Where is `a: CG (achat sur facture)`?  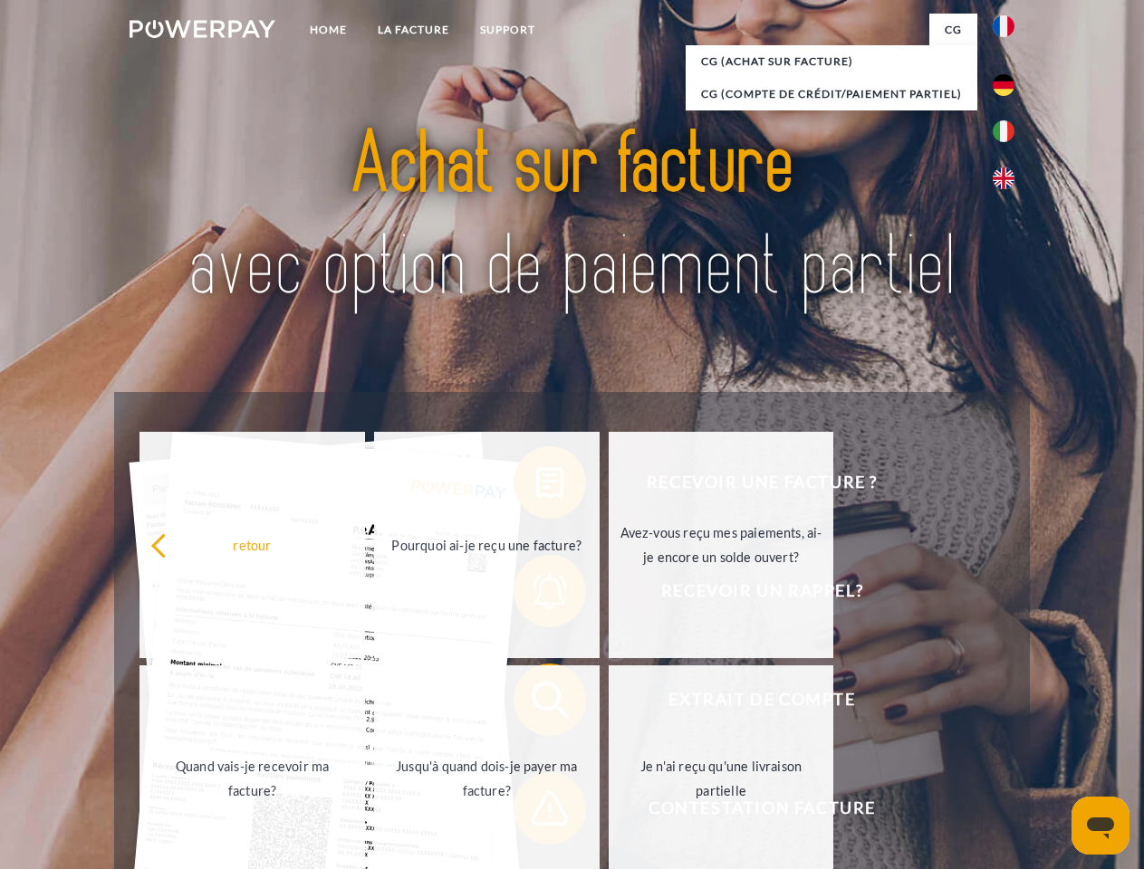 a: CG (achat sur facture) is located at coordinates (831, 62).